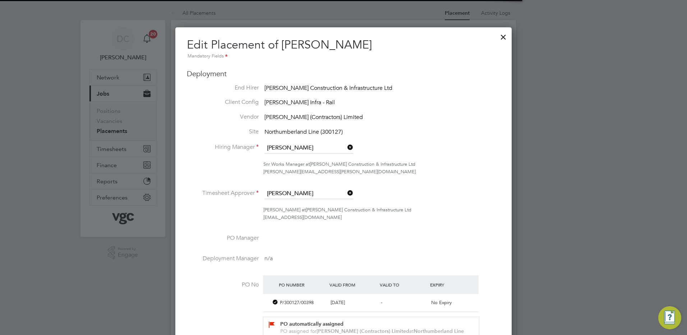  I want to click on label: PO No, so click(223, 285).